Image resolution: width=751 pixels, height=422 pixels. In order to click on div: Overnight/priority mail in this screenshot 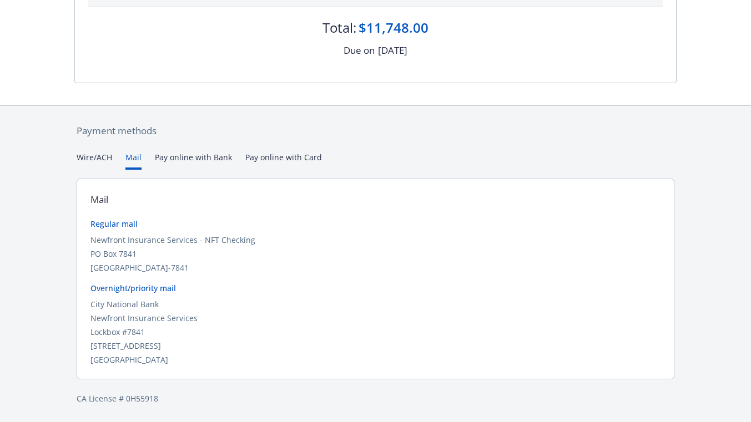, I will do `click(375, 288)`.